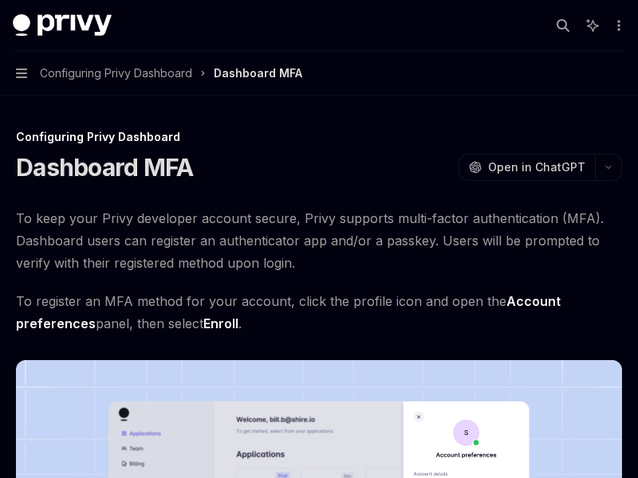  What do you see at coordinates (526, 167) in the screenshot?
I see `button: Open in ChatGPT` at bounding box center [526, 167].